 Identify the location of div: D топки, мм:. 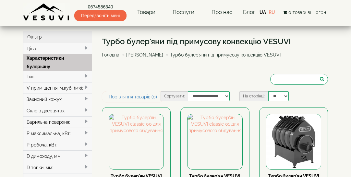
(57, 167).